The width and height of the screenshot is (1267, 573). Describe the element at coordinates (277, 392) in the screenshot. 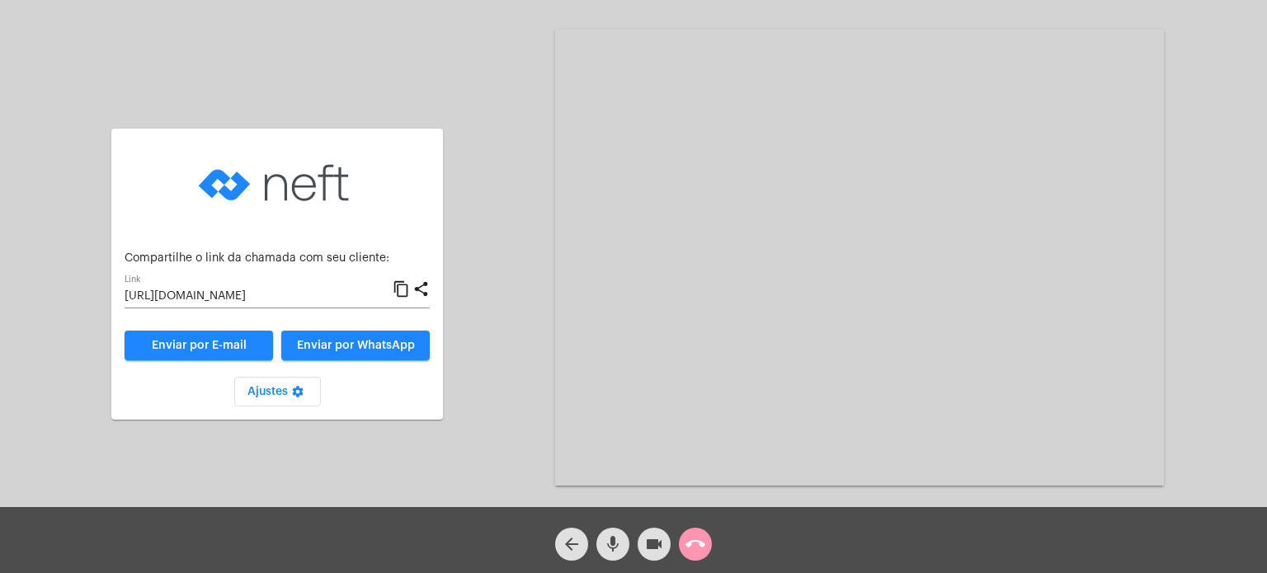

I see `button: Ajustes` at that location.